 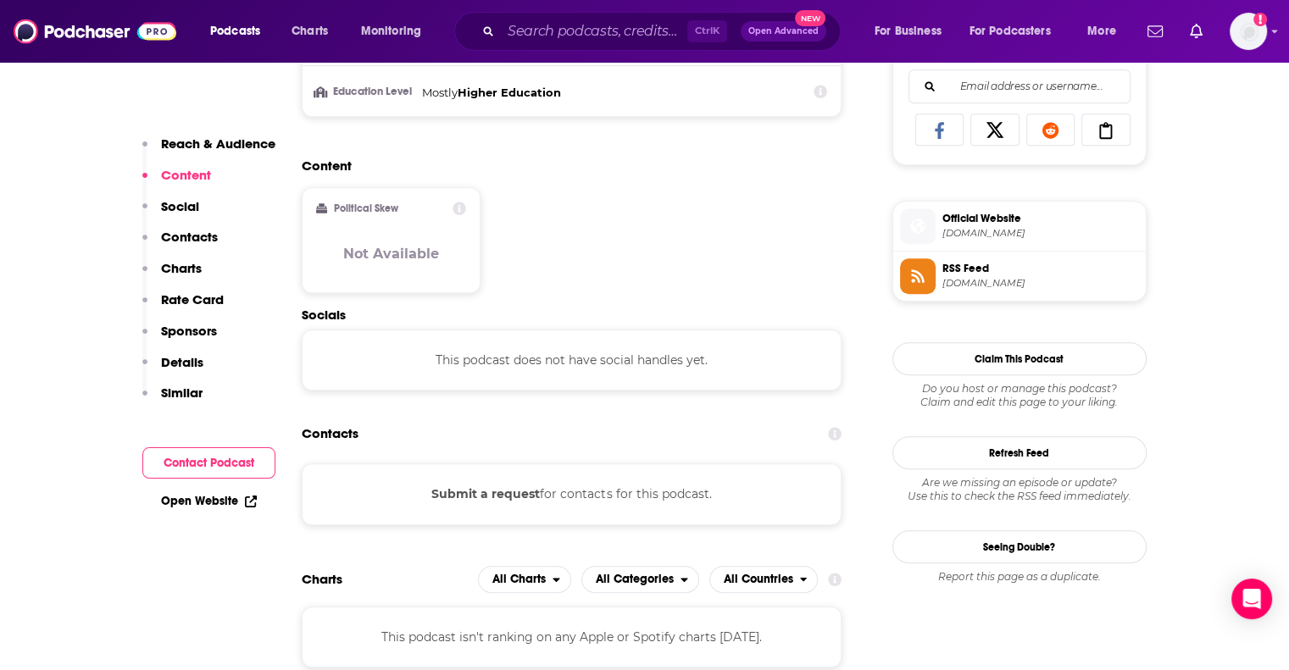 I want to click on div: Search followers, so click(x=1019, y=86).